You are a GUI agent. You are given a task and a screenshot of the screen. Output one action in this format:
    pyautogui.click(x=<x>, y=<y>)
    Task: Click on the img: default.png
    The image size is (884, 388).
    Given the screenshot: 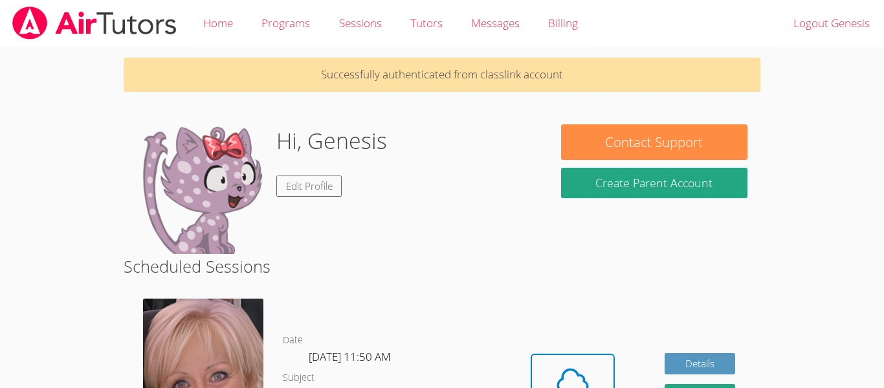 What is the action you would take?
    pyautogui.click(x=201, y=189)
    